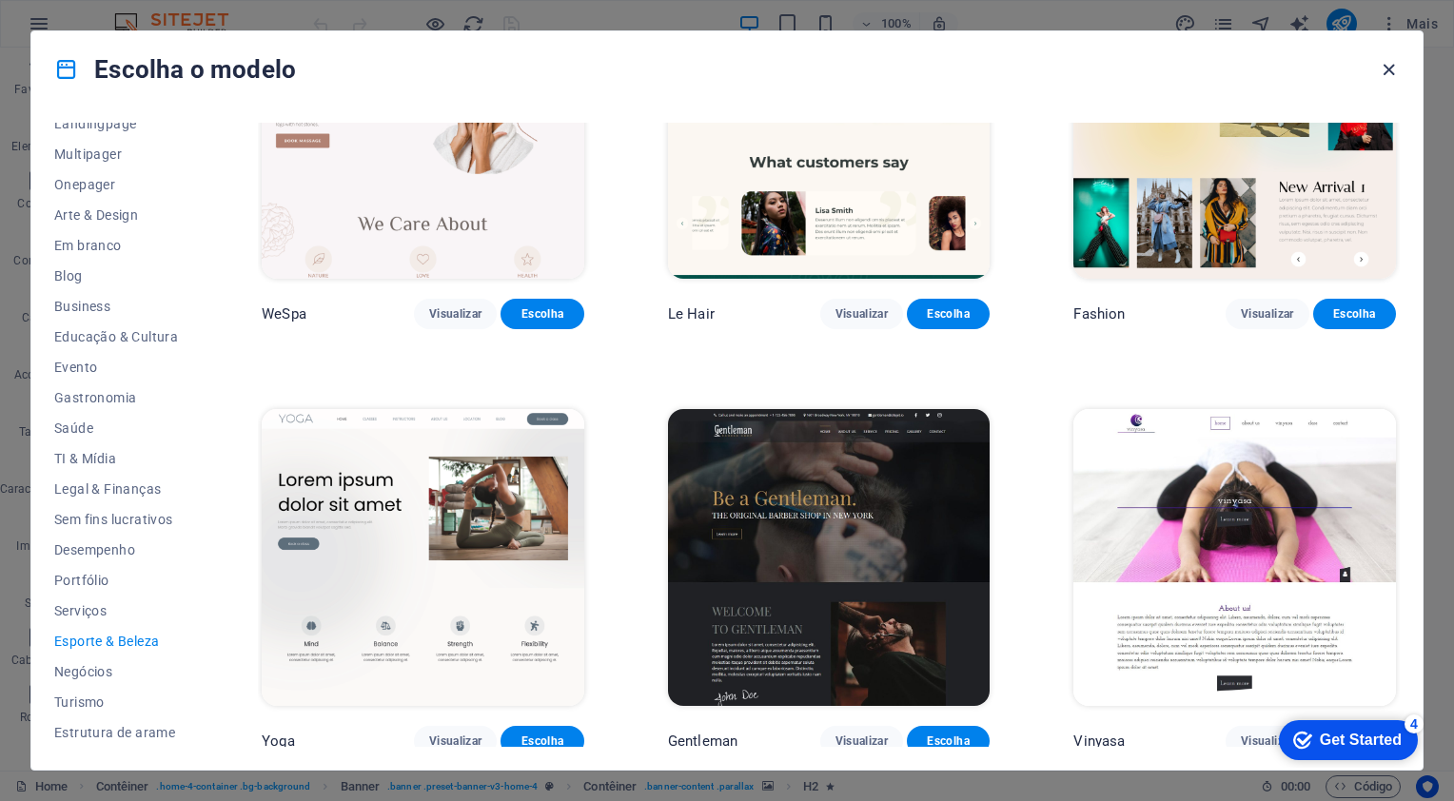  I want to click on button: Sem fins lucrativos, so click(116, 520).